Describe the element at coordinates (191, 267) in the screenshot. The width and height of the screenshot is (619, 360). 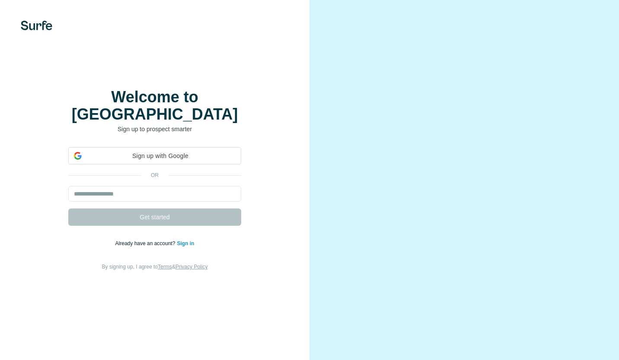
I see `a: Privacy Policy` at that location.